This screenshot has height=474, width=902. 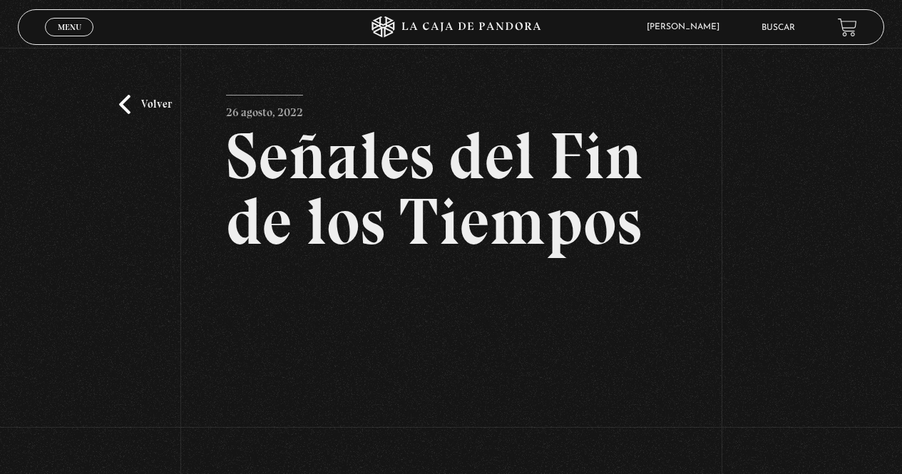 What do you see at coordinates (145, 104) in the screenshot?
I see `a: Volver` at bounding box center [145, 104].